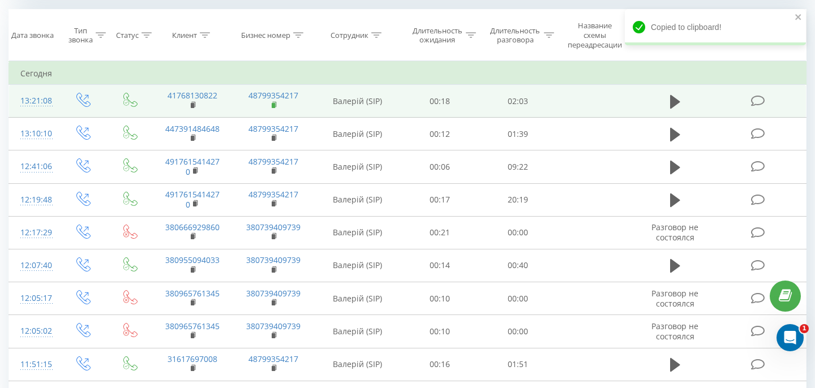 Image resolution: width=815 pixels, height=388 pixels. Describe the element at coordinates (804, 329) in the screenshot. I see `span: 1` at that location.